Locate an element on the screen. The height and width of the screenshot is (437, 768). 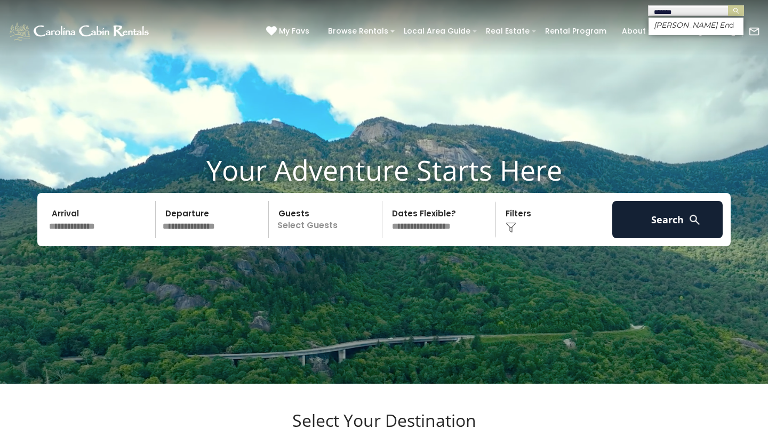
img: search-regular-white.png is located at coordinates (695, 220).